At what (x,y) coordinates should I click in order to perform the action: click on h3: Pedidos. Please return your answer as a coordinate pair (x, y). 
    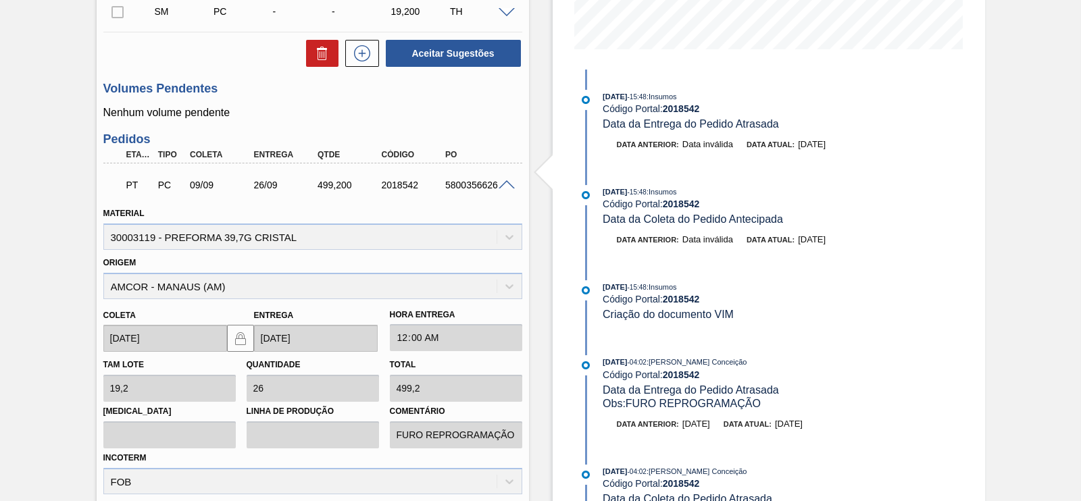
    Looking at the image, I should click on (313, 139).